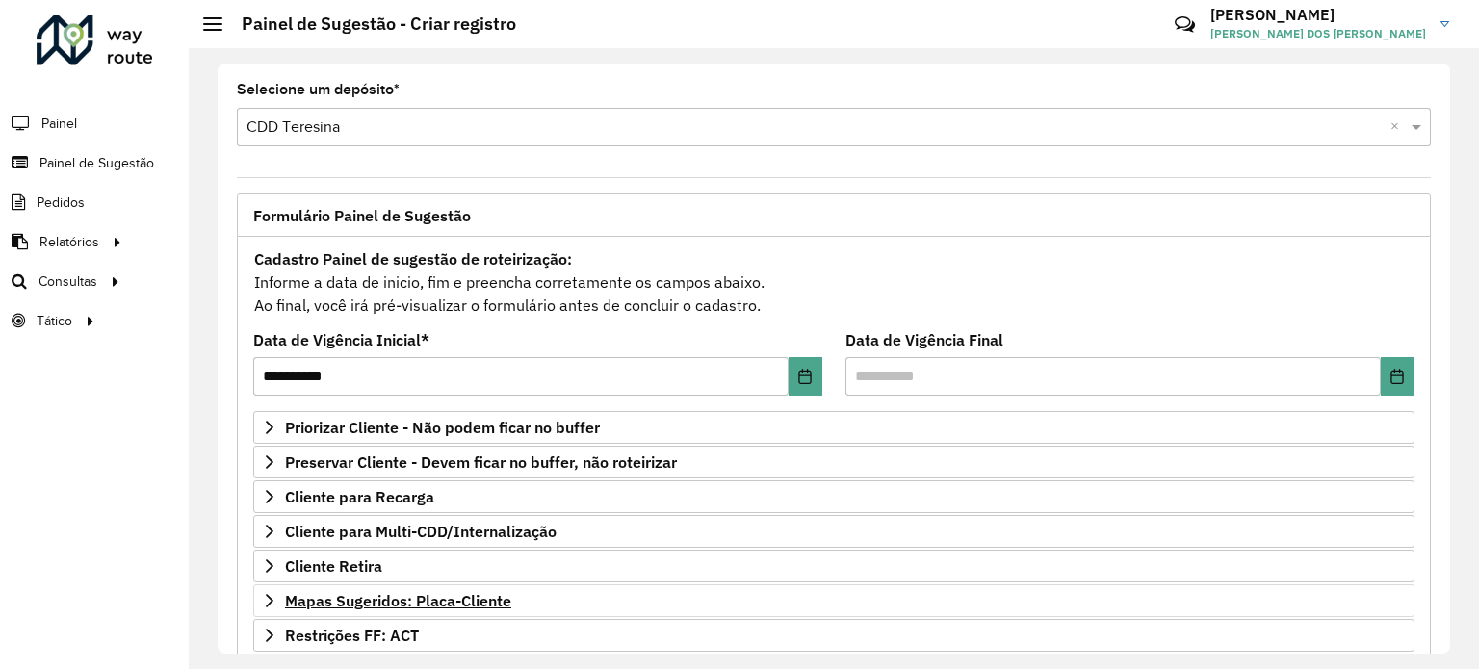 This screenshot has height=669, width=1479. I want to click on label: Selecione um depósito, so click(318, 90).